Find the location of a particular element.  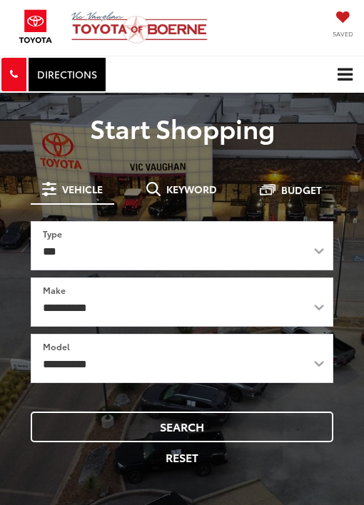

span: Keyword is located at coordinates (191, 189).